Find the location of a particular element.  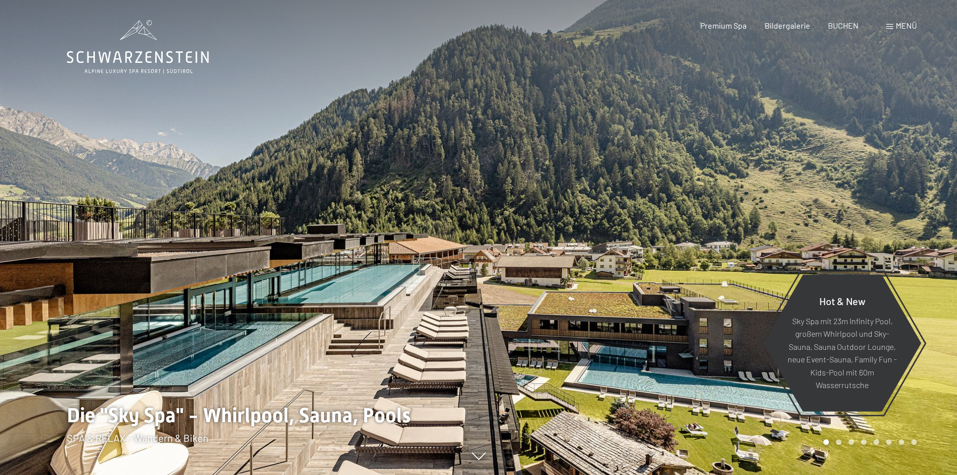

div: Carousel Pagination is located at coordinates (868, 442).